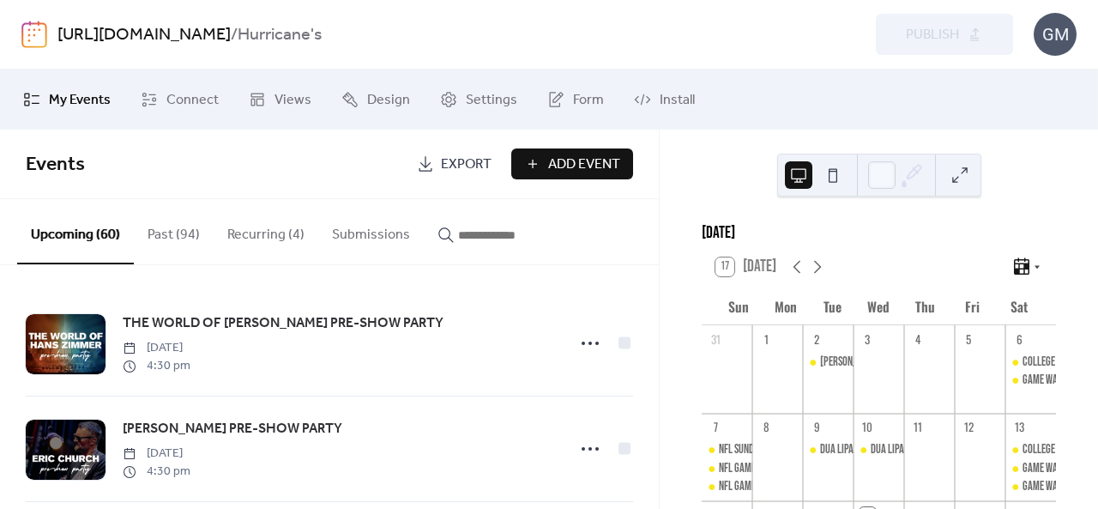  I want to click on a: My Events, so click(67, 100).